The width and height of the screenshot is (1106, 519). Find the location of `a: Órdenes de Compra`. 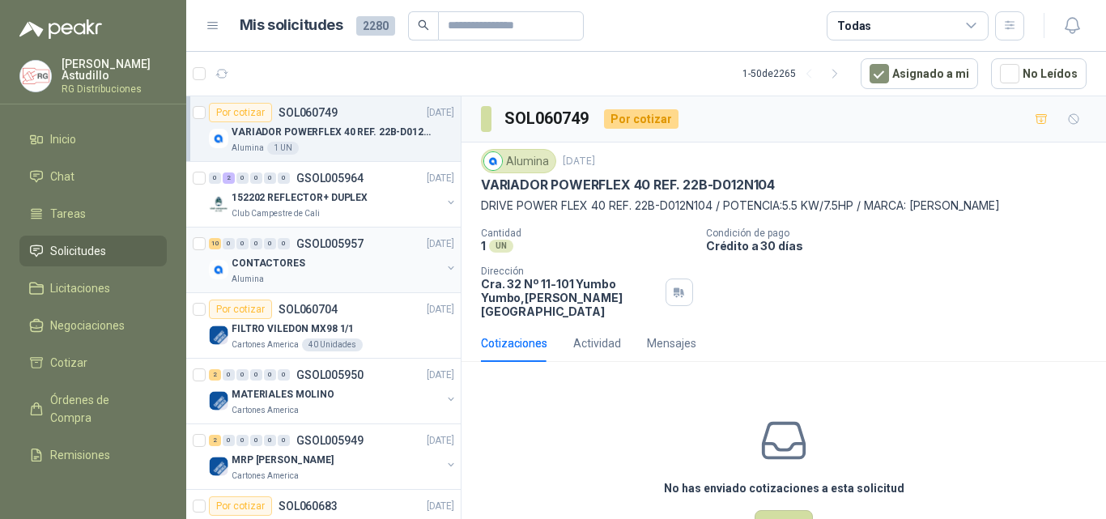

a: Órdenes de Compra is located at coordinates (93, 409).